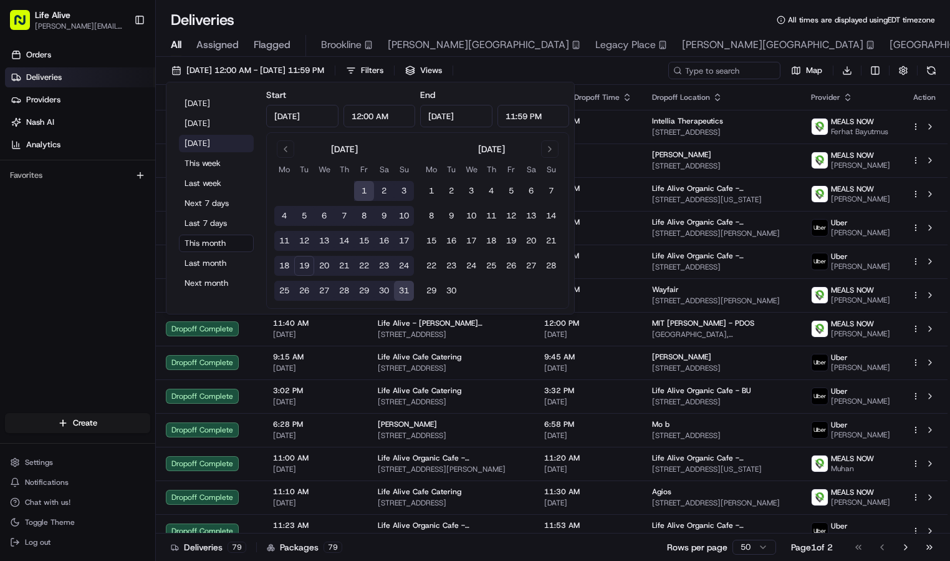 The image size is (950, 561). I want to click on button: 28, so click(344, 291).